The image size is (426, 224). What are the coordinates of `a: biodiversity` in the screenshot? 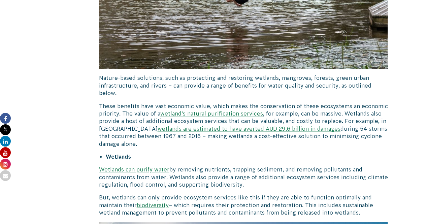 It's located at (153, 205).